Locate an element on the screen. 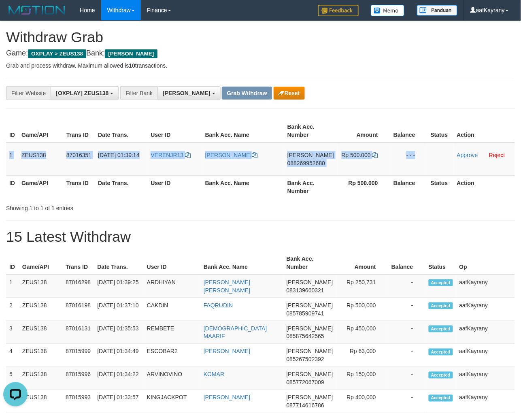 The height and width of the screenshot is (413, 521). th: Amount is located at coordinates (363, 131).